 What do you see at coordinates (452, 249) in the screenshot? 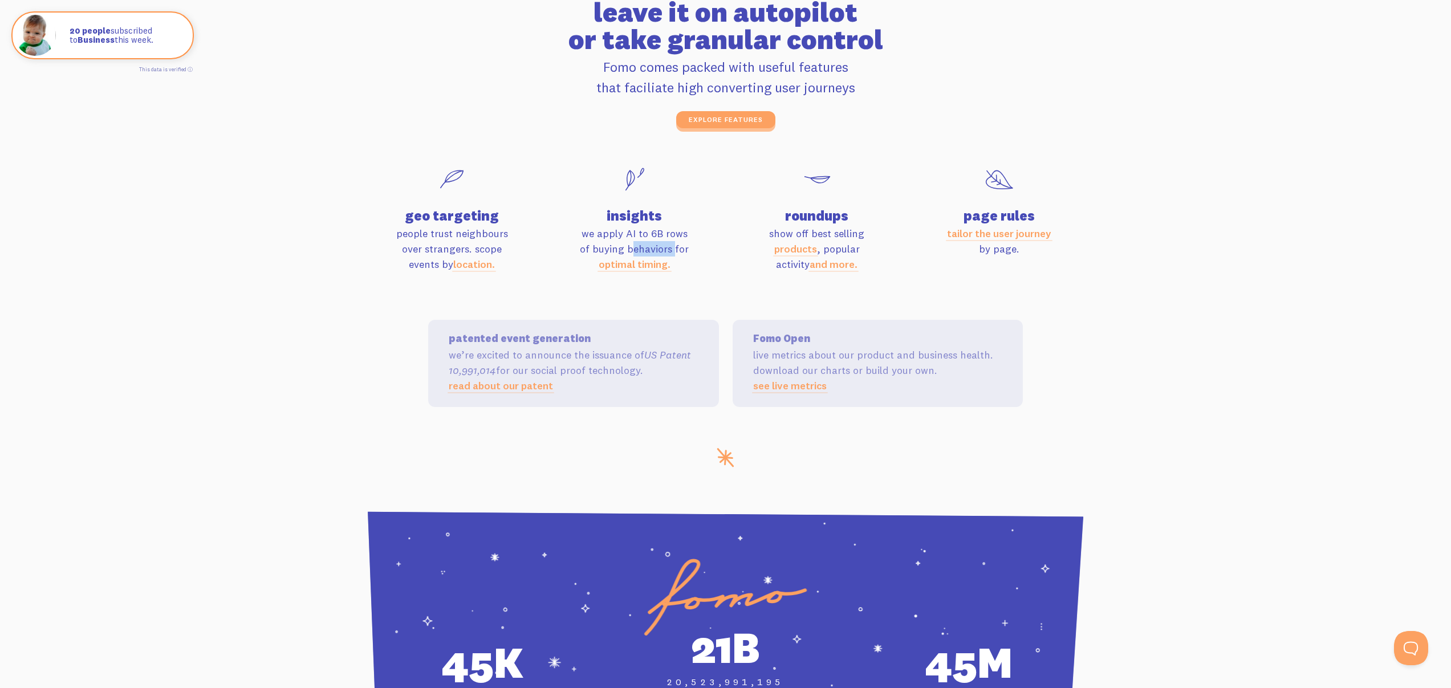
I see `p: people trust neighbours over strangers. scope events by` at bounding box center [452, 249].